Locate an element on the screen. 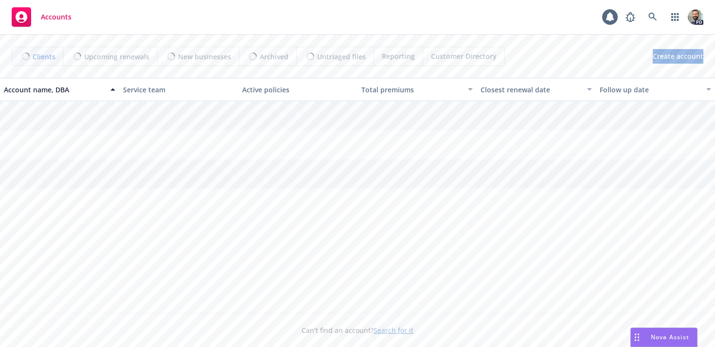 The width and height of the screenshot is (715, 347). span: Untriaged files is located at coordinates (342, 56).